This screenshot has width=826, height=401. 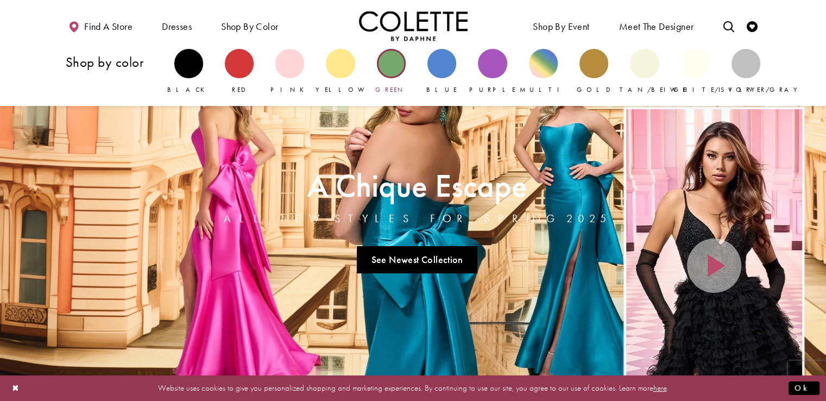 I want to click on span: Yellow, so click(x=342, y=90).